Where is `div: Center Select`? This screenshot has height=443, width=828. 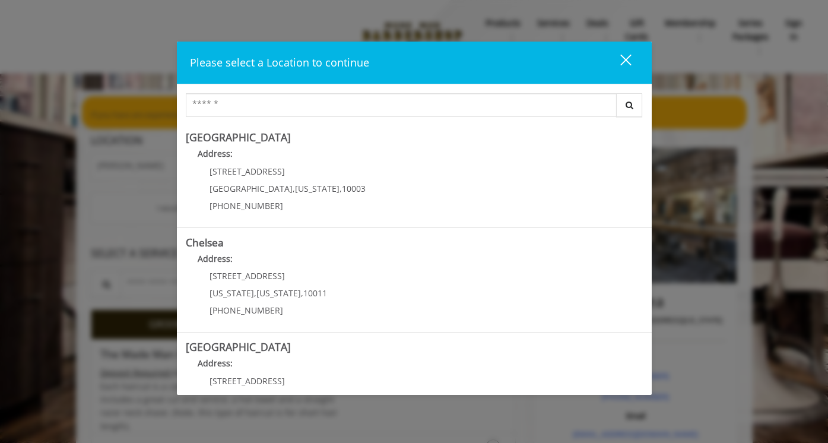 div: Center Select is located at coordinates (414, 108).